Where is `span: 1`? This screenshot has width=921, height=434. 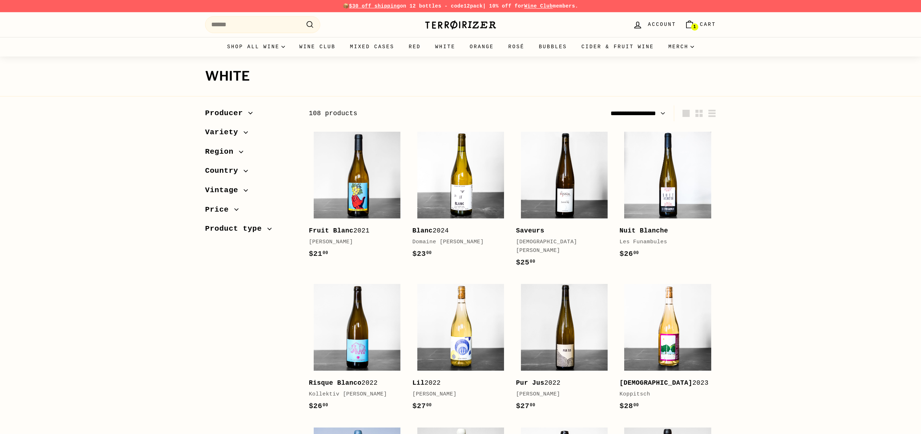
span: 1 is located at coordinates (694, 27).